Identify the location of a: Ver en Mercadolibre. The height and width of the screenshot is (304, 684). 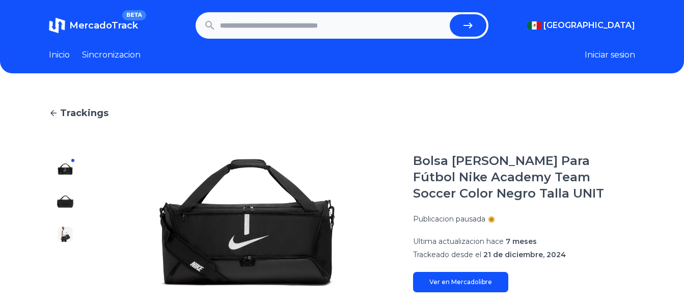
(461, 282).